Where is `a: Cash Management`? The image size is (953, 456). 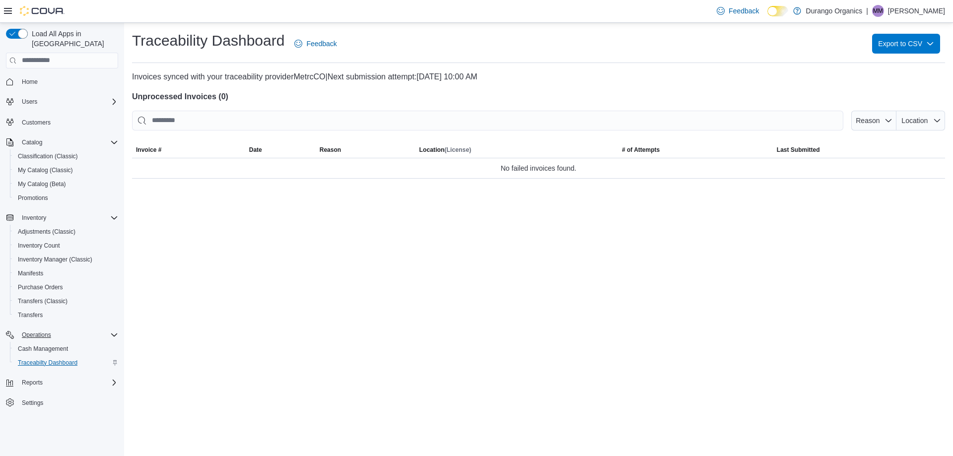 a: Cash Management is located at coordinates (43, 349).